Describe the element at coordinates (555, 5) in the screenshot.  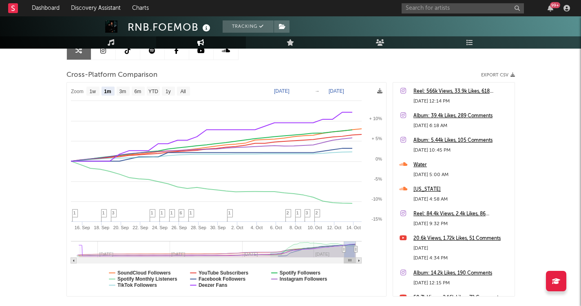
I see `div: 99 +` at that location.